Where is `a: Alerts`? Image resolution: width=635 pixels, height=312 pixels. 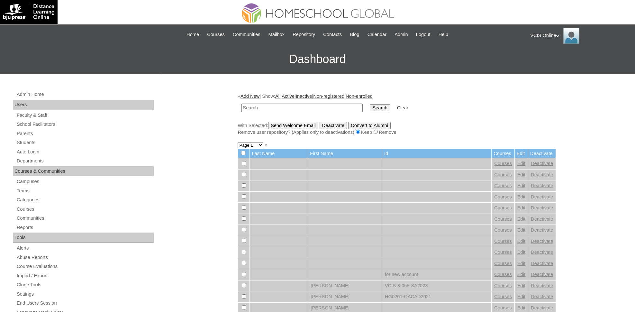
a: Alerts is located at coordinates (85, 248).